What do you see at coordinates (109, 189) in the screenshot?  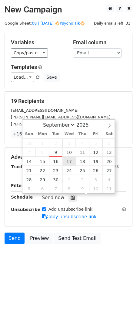 I see `span: October 11, 2025` at bounding box center [109, 189].